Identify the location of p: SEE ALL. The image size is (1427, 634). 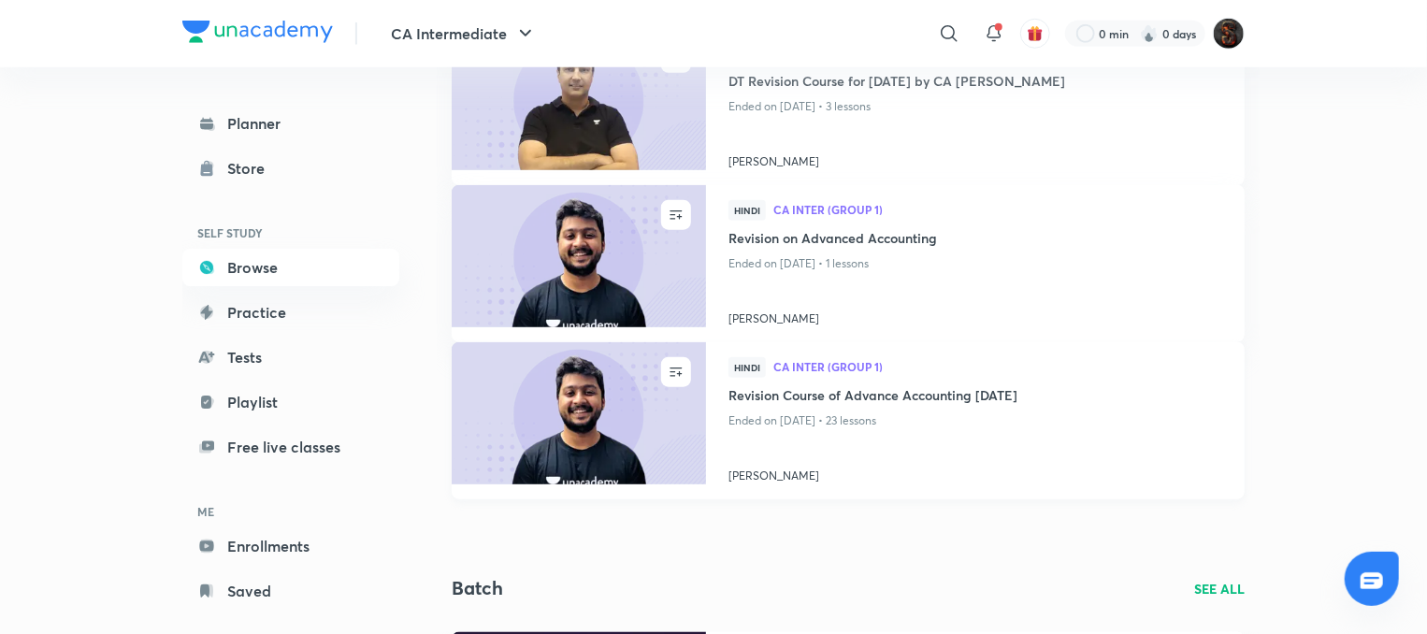
(1219, 588).